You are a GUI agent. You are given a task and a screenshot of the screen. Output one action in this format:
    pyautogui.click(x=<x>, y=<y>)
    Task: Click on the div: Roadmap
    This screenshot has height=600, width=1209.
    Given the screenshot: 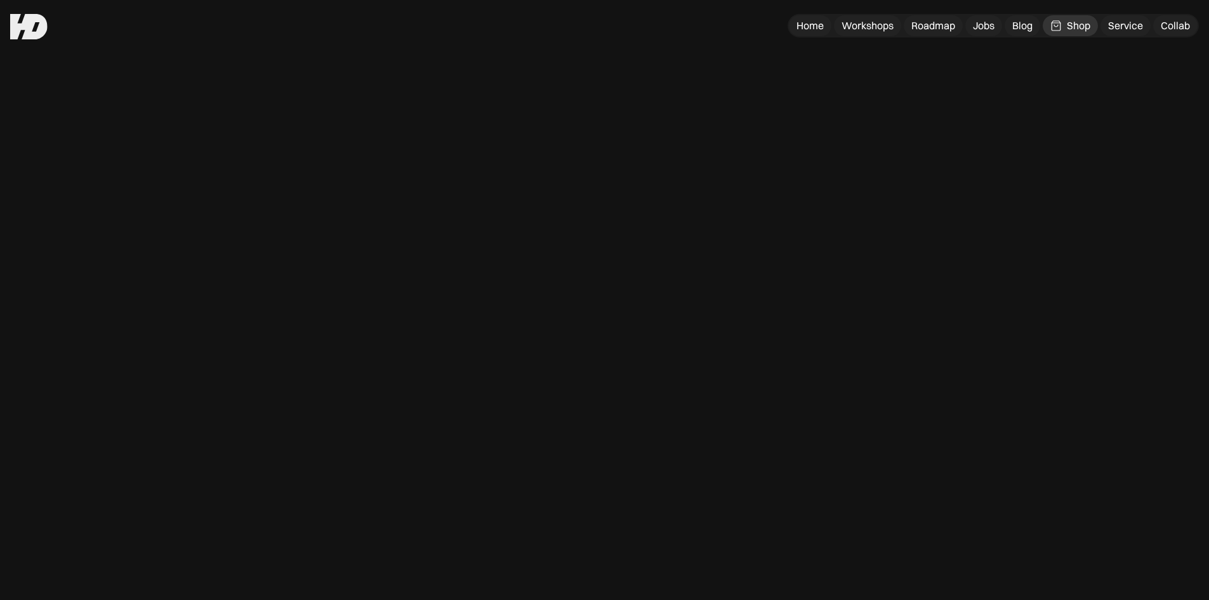 What is the action you would take?
    pyautogui.click(x=933, y=25)
    